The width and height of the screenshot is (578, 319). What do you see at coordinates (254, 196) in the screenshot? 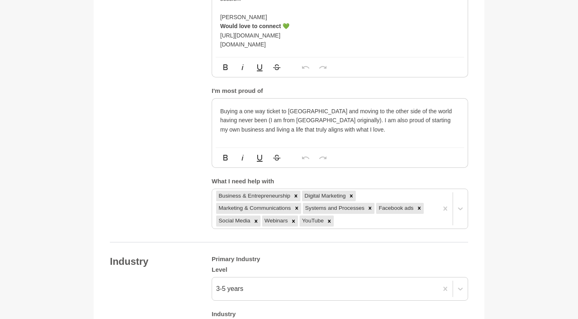
I see `div: Business & Entrepreneurship` at bounding box center [254, 196].